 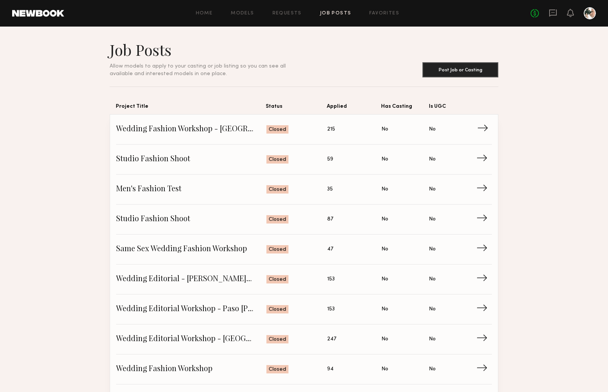 What do you see at coordinates (242, 13) in the screenshot?
I see `a: Models` at bounding box center [242, 13].